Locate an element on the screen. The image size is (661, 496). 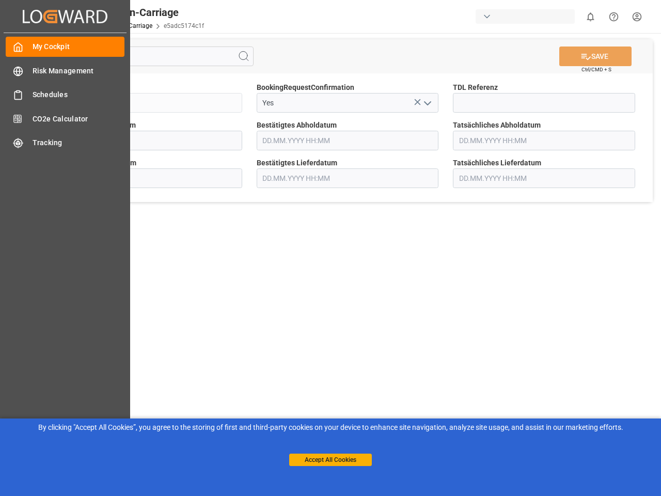
span: Ctrl/CMD + S is located at coordinates (596, 69).